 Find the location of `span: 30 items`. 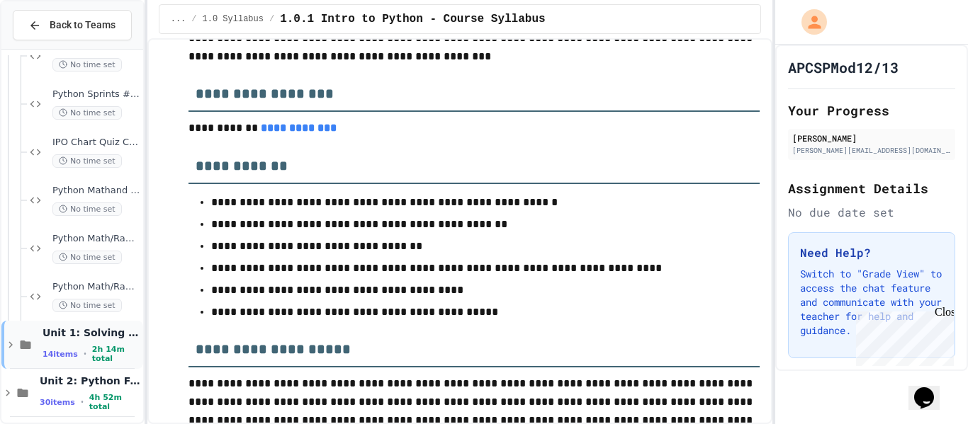

span: 30 items is located at coordinates (57, 402).